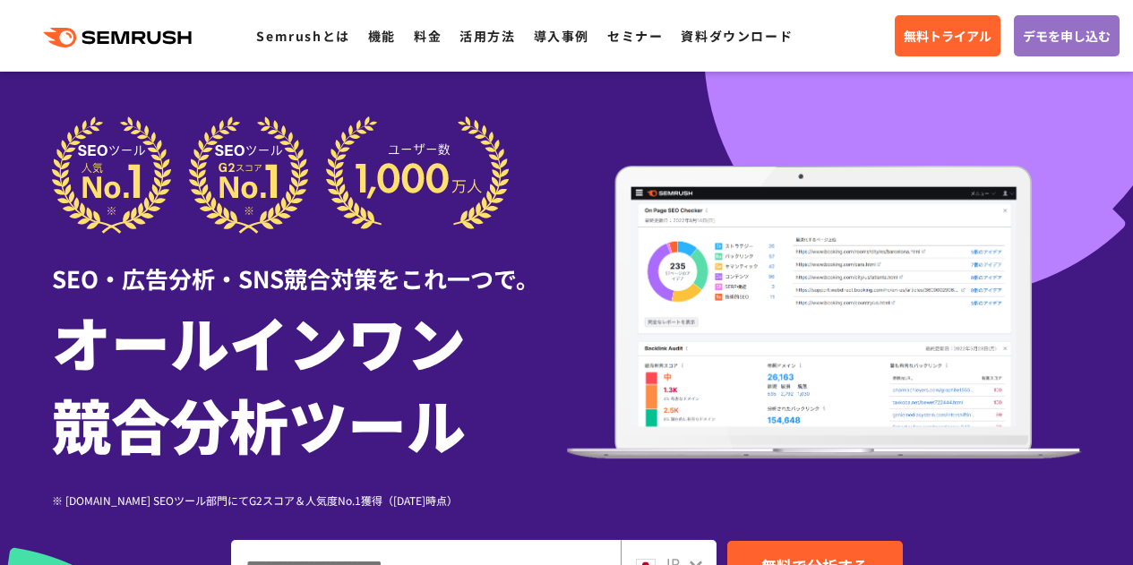  What do you see at coordinates (947, 36) in the screenshot?
I see `span: 無料トライアル` at bounding box center [947, 36].